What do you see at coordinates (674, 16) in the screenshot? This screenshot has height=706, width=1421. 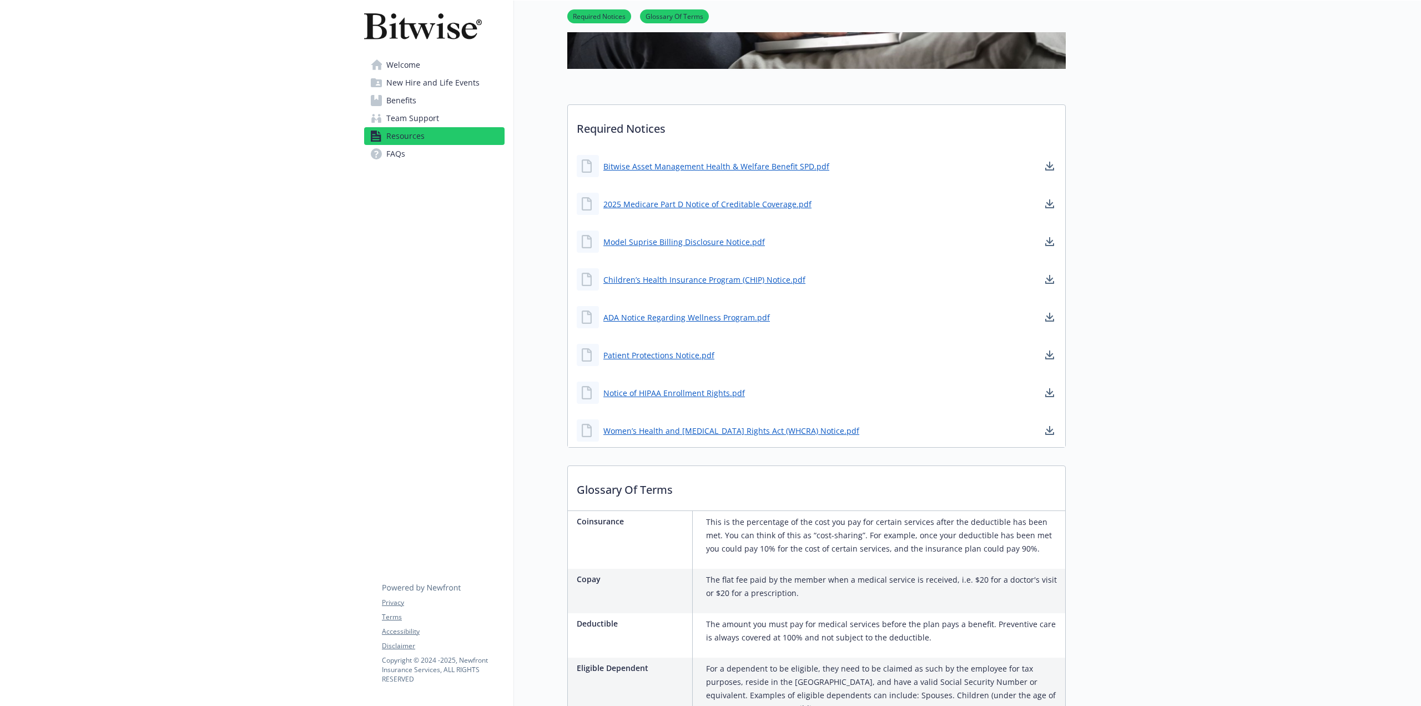 I see `a: Glossary Of Terms` at bounding box center [674, 16].